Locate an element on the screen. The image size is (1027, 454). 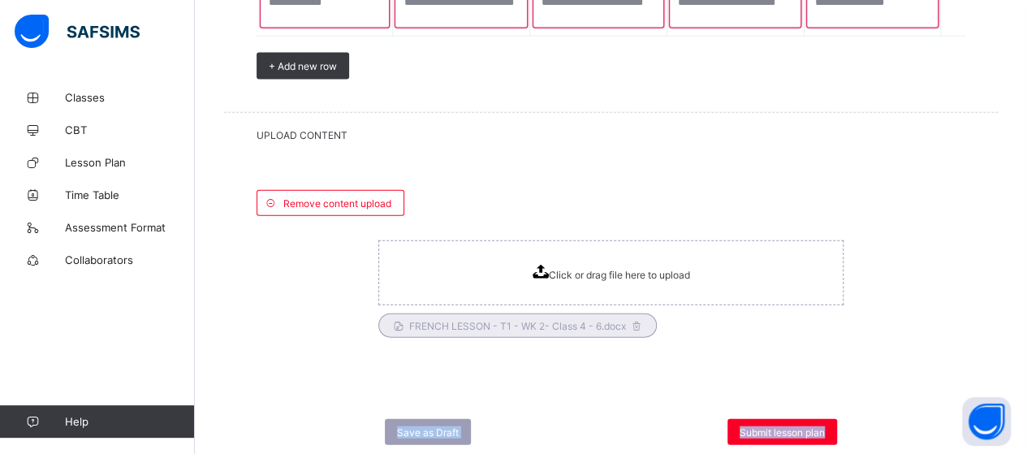
img: safsims is located at coordinates (77, 32).